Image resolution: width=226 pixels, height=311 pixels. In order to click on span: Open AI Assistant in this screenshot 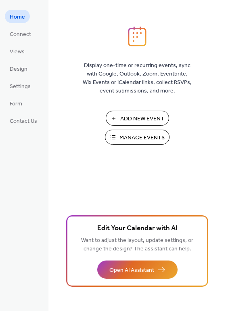, I will do `click(132, 271)`.